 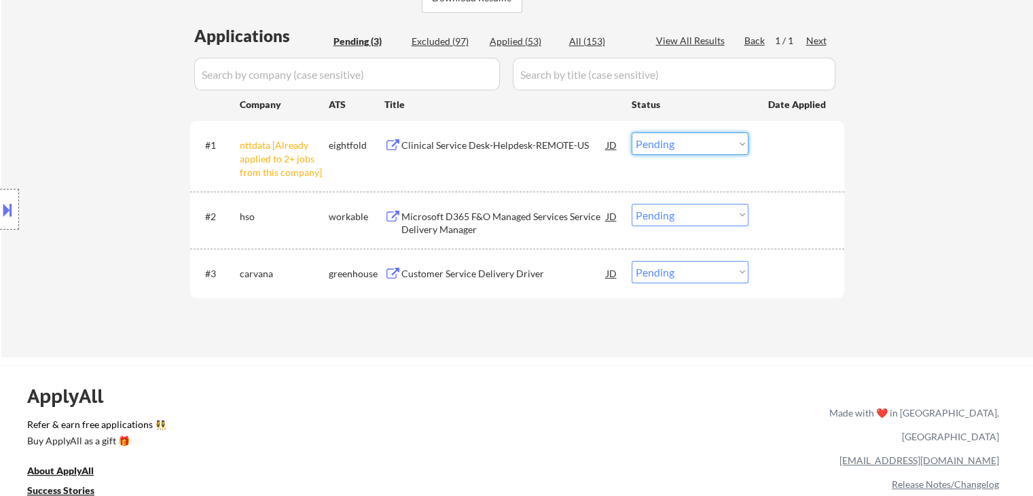 What do you see at coordinates (798, 105) in the screenshot?
I see `div: Date Applied` at bounding box center [798, 105].